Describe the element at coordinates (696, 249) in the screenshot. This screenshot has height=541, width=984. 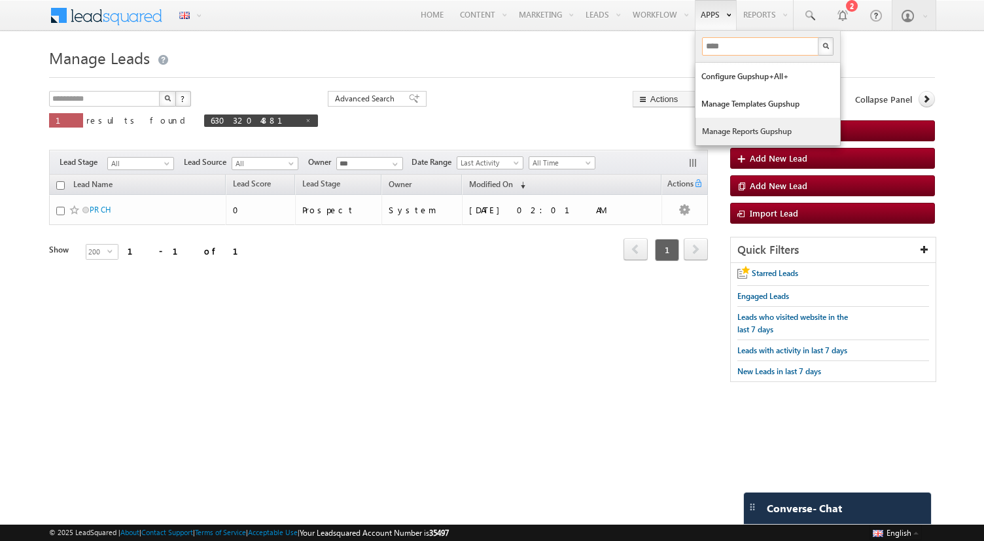
I see `span: next` at that location.